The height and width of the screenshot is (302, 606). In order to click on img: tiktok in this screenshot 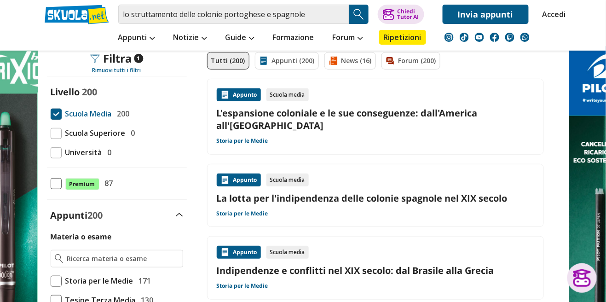, I will do `click(465, 37)`.